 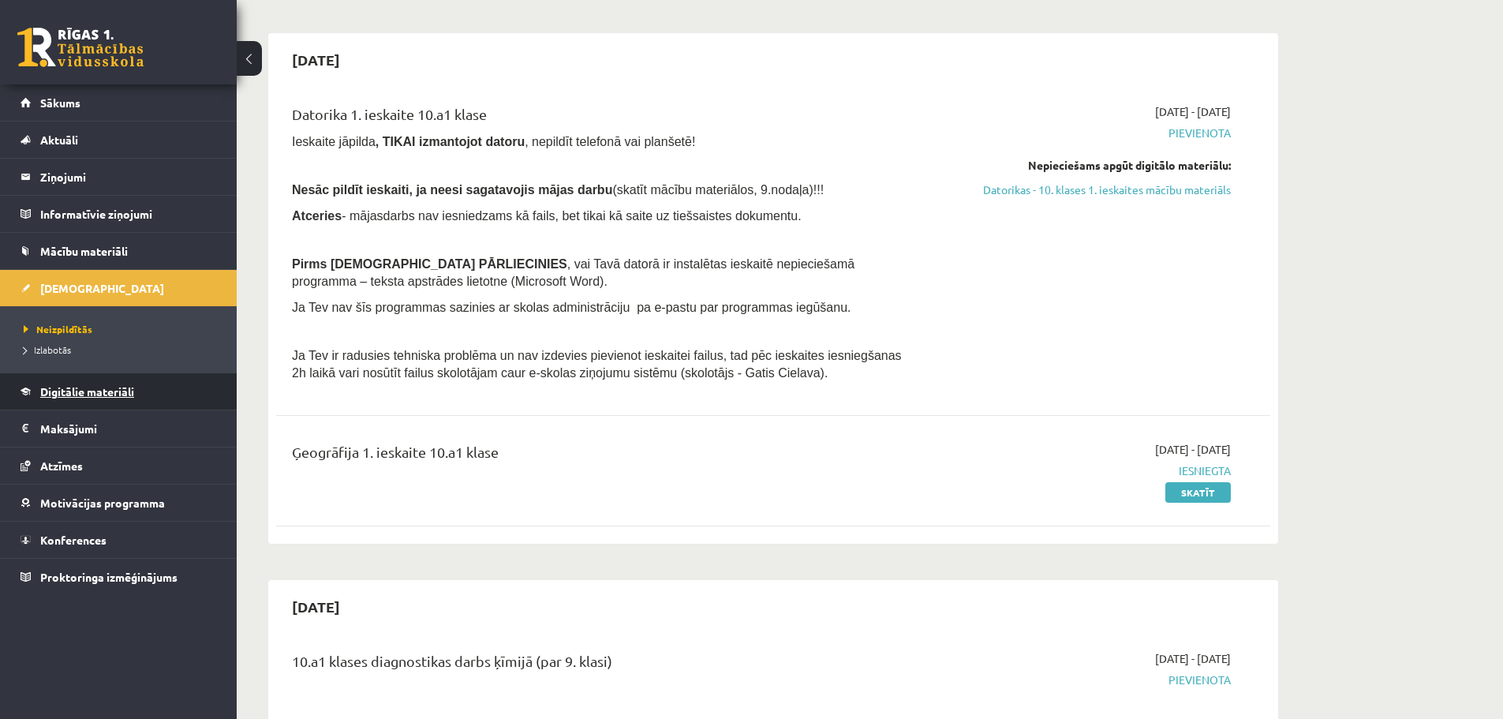 What do you see at coordinates (129, 428) in the screenshot?
I see `legend: Maksājumi` at bounding box center [129, 428].